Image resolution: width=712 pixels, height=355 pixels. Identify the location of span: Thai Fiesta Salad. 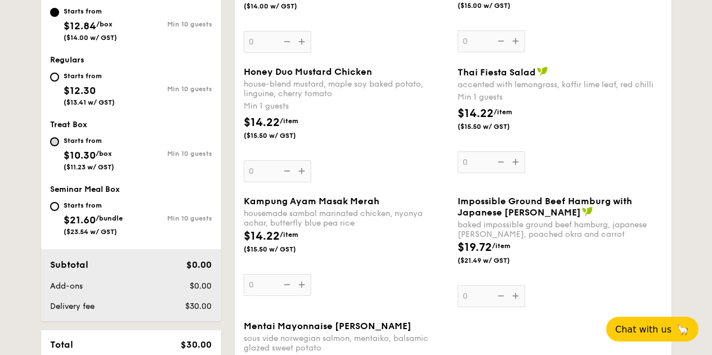
(496, 72).